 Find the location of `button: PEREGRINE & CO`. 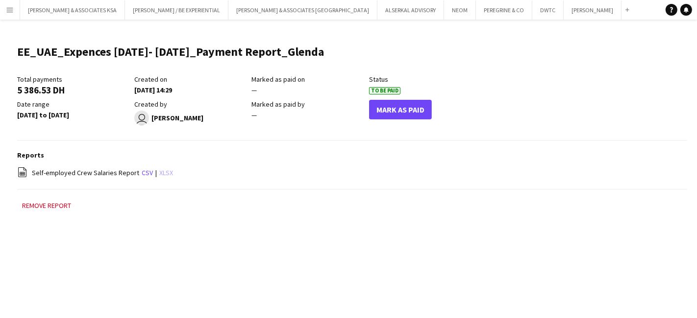

button: PEREGRINE & CO is located at coordinates (504, 10).